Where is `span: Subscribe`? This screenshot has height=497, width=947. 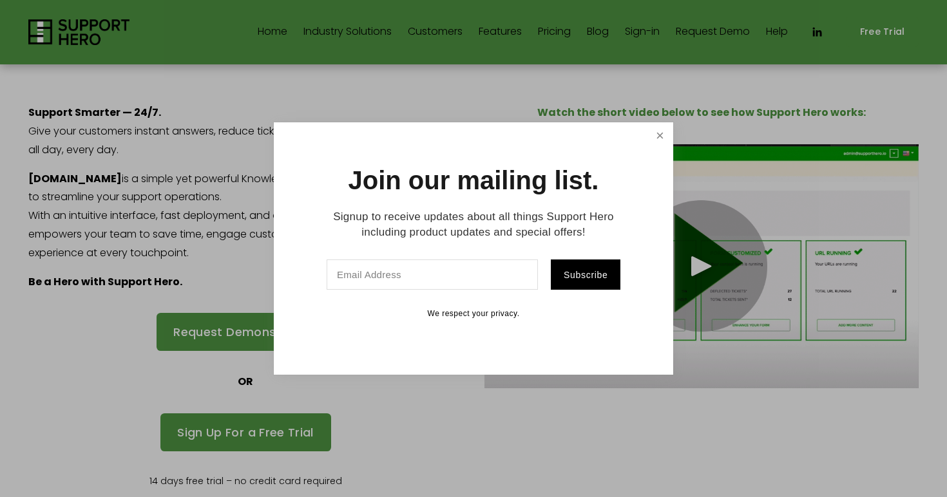
span: Subscribe is located at coordinates (586, 275).